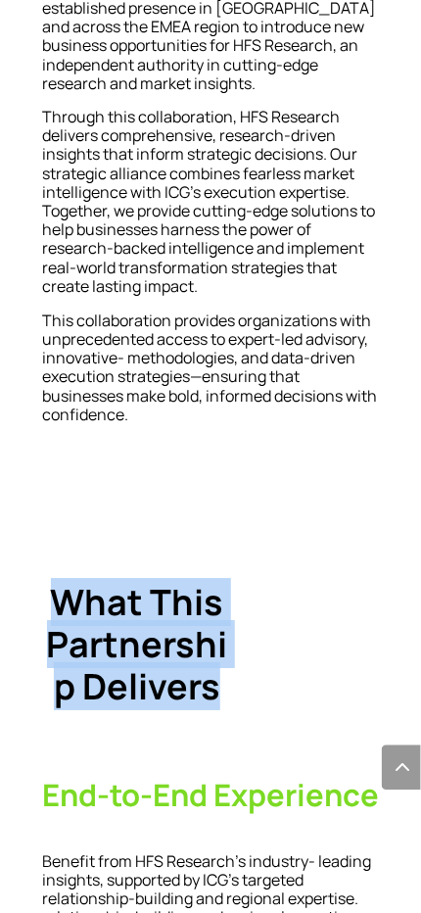  What do you see at coordinates (211, 368) in the screenshot?
I see `p: This collaboration provides organizations with unprecedented access to expert-led advisory, innov...` at bounding box center [211, 368].